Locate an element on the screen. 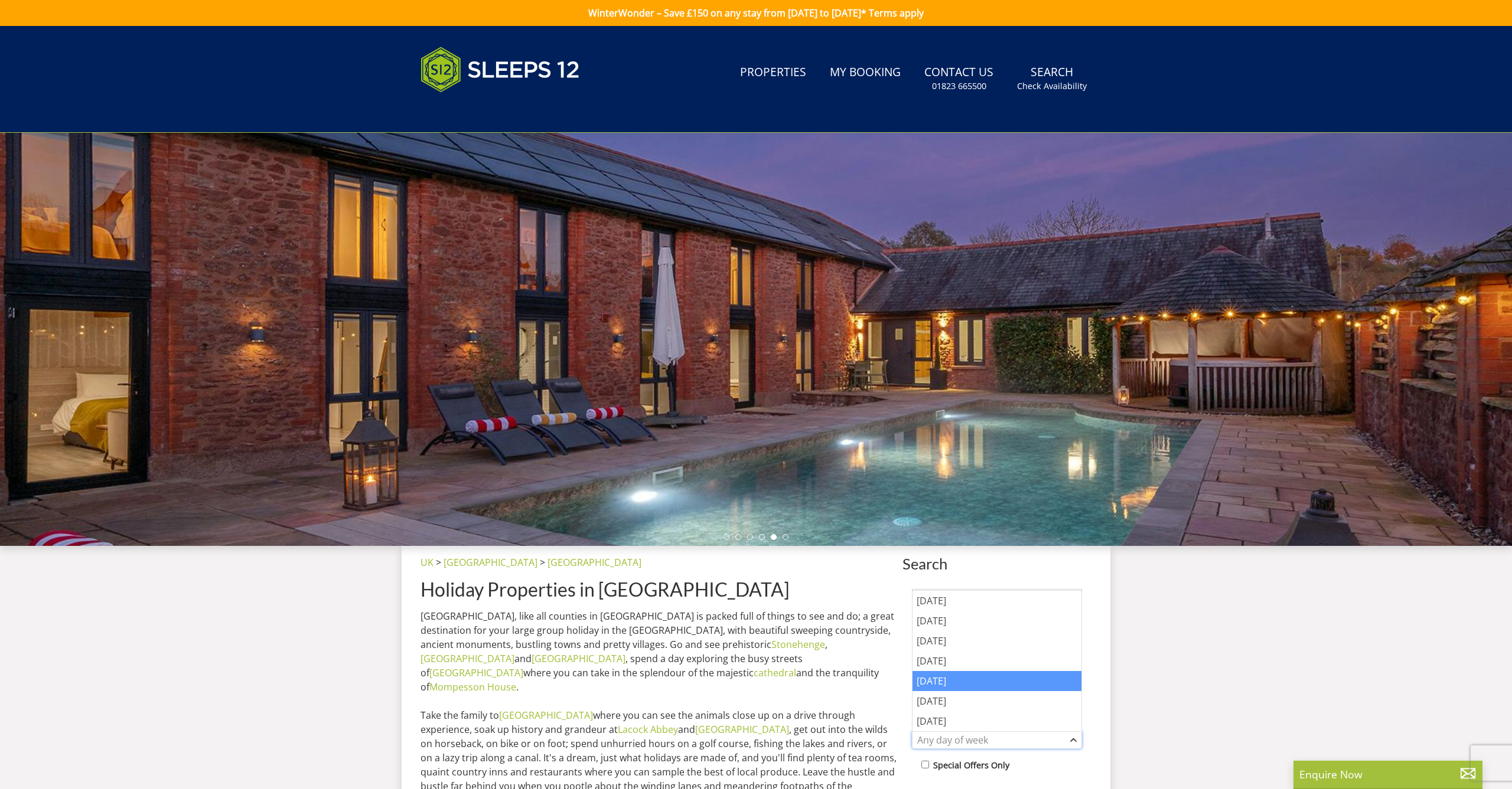 The width and height of the screenshot is (1512, 789). label: Special Offers Only is located at coordinates (971, 766).